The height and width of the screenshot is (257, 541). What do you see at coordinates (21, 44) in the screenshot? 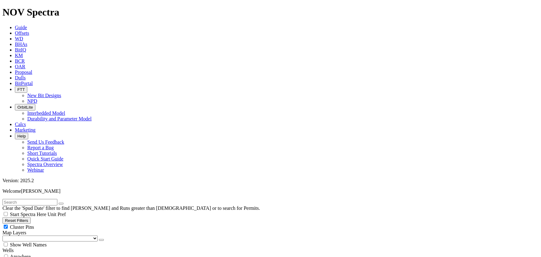
I see `a: BHAs` at bounding box center [21, 44].